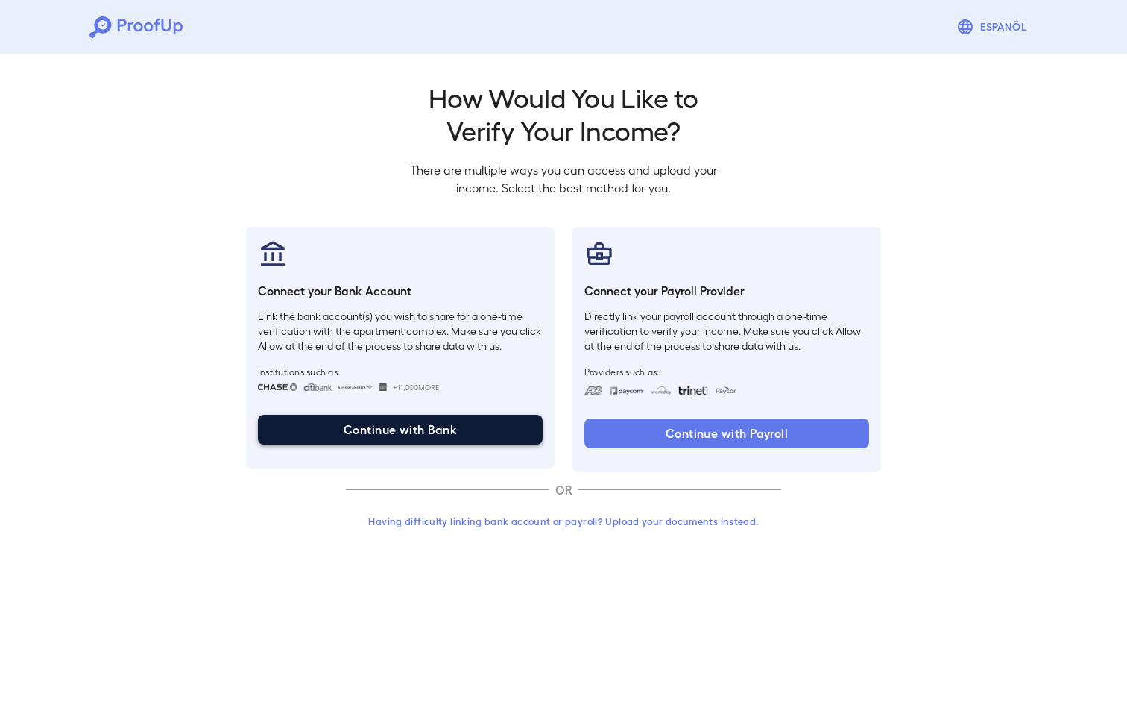 Image resolution: width=1127 pixels, height=705 pixels. I want to click on h6: Connect your Bank Account, so click(400, 291).